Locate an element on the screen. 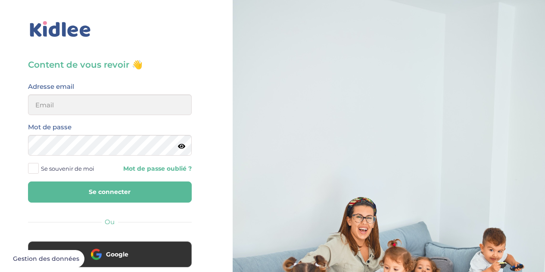  a: Google is located at coordinates (110, 260).